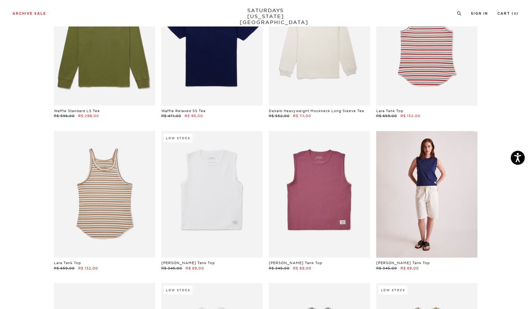 The width and height of the screenshot is (531, 309). Describe the element at coordinates (515, 14) in the screenshot. I see `small: 0` at that location.